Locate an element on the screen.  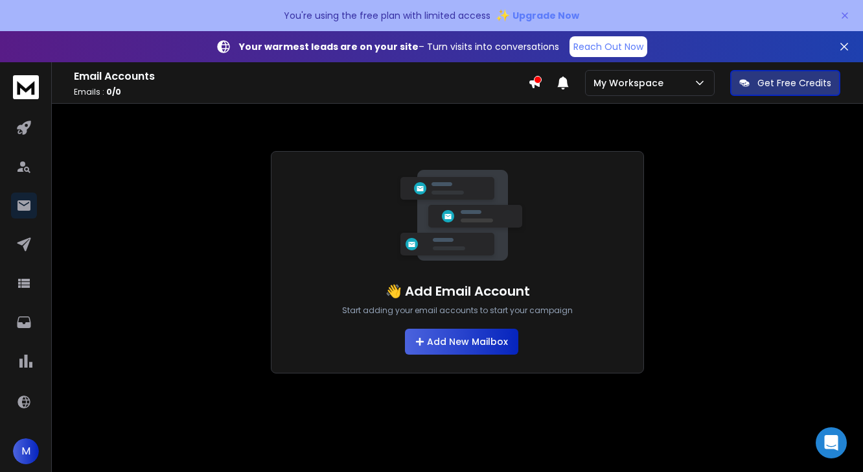
button: ✨Upgrade Now is located at coordinates (537, 16).